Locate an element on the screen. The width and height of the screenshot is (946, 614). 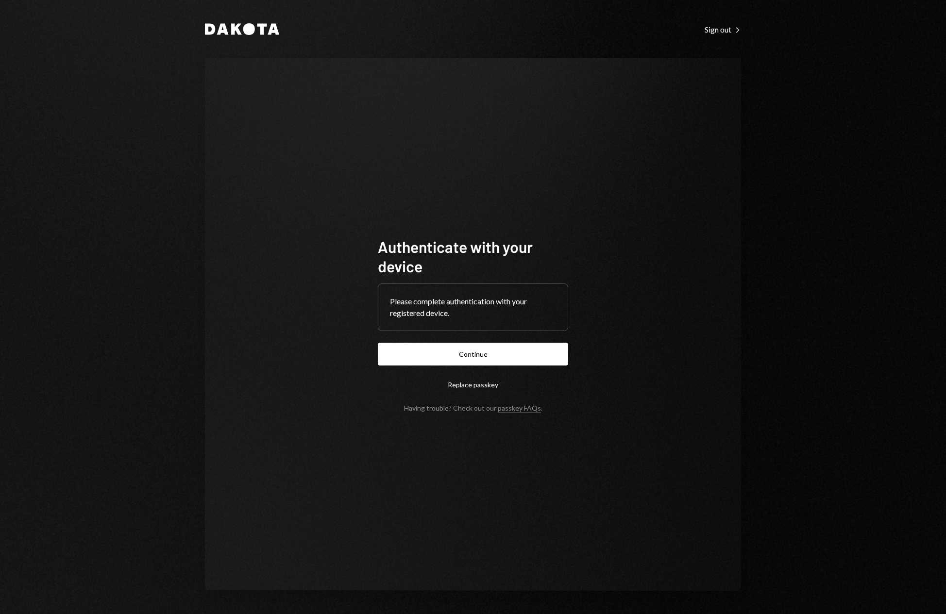
h1: Authenticate with your device is located at coordinates (473, 256).